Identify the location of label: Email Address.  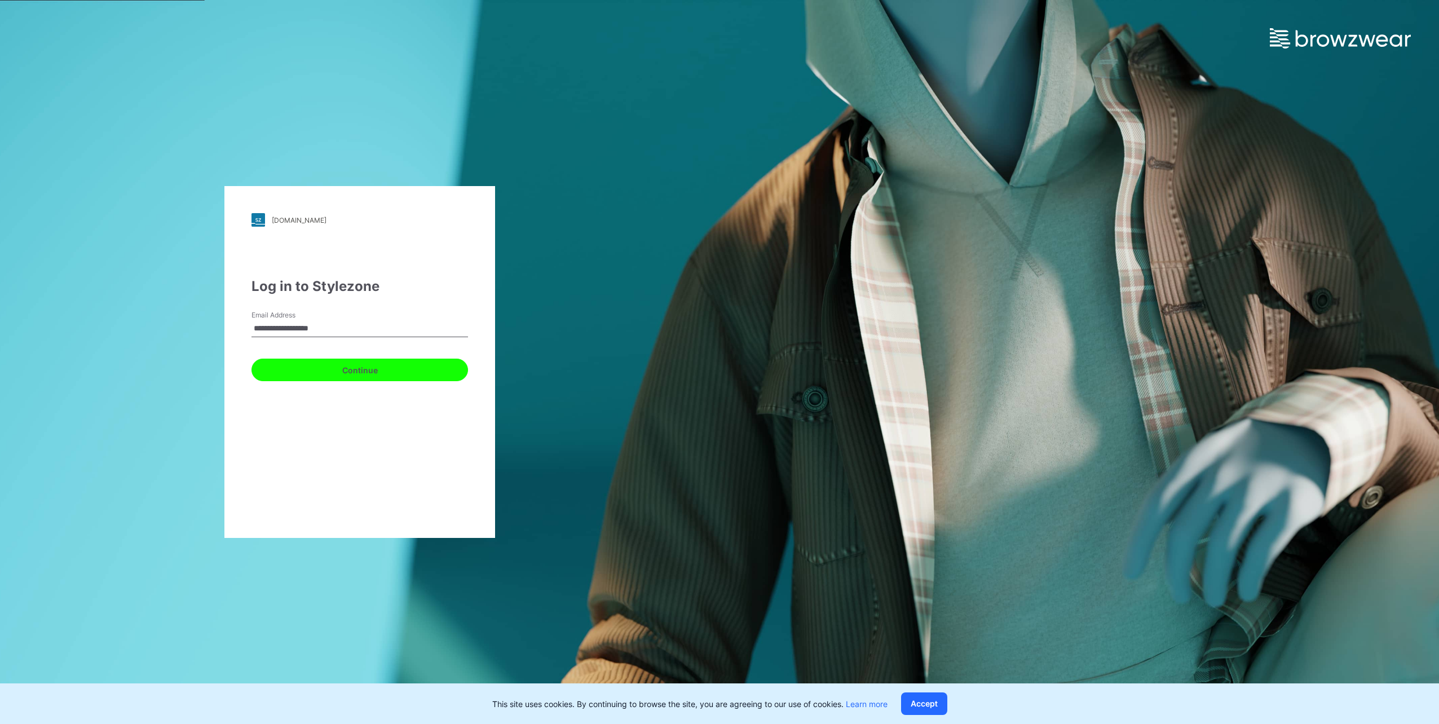
(291, 315).